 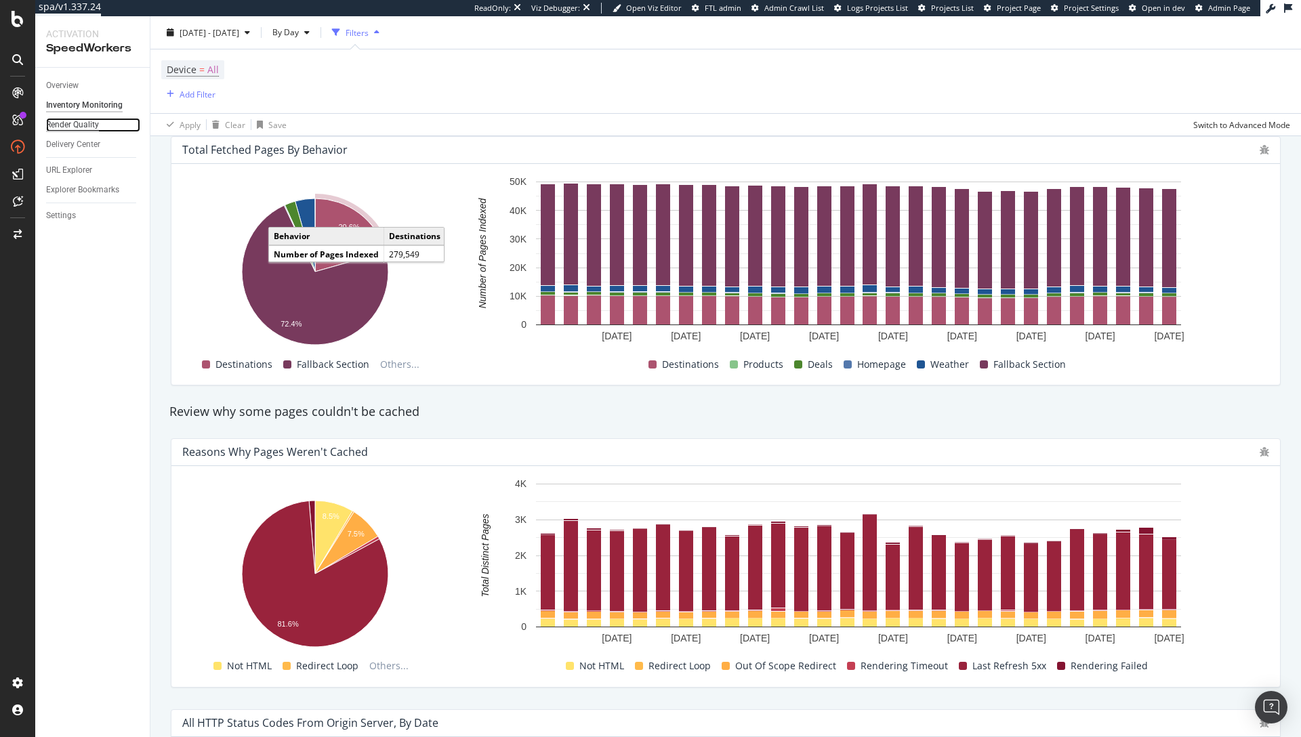 What do you see at coordinates (93, 216) in the screenshot?
I see `a: Settings` at bounding box center [93, 216].